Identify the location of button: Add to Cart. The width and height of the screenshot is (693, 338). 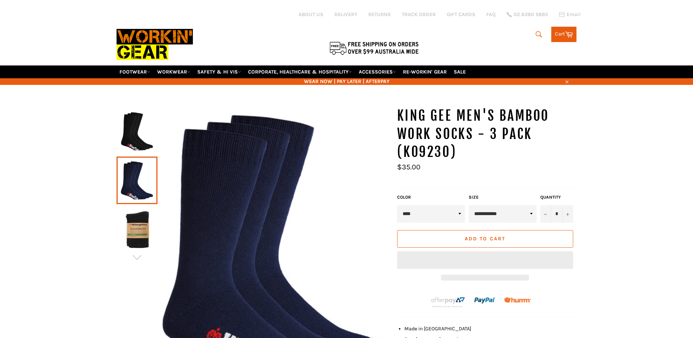
(485, 239).